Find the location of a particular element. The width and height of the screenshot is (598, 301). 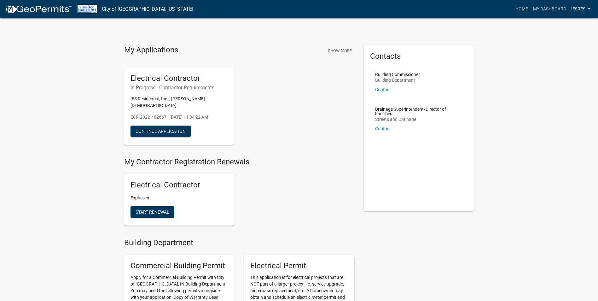

h4: Building Department is located at coordinates (239, 243).